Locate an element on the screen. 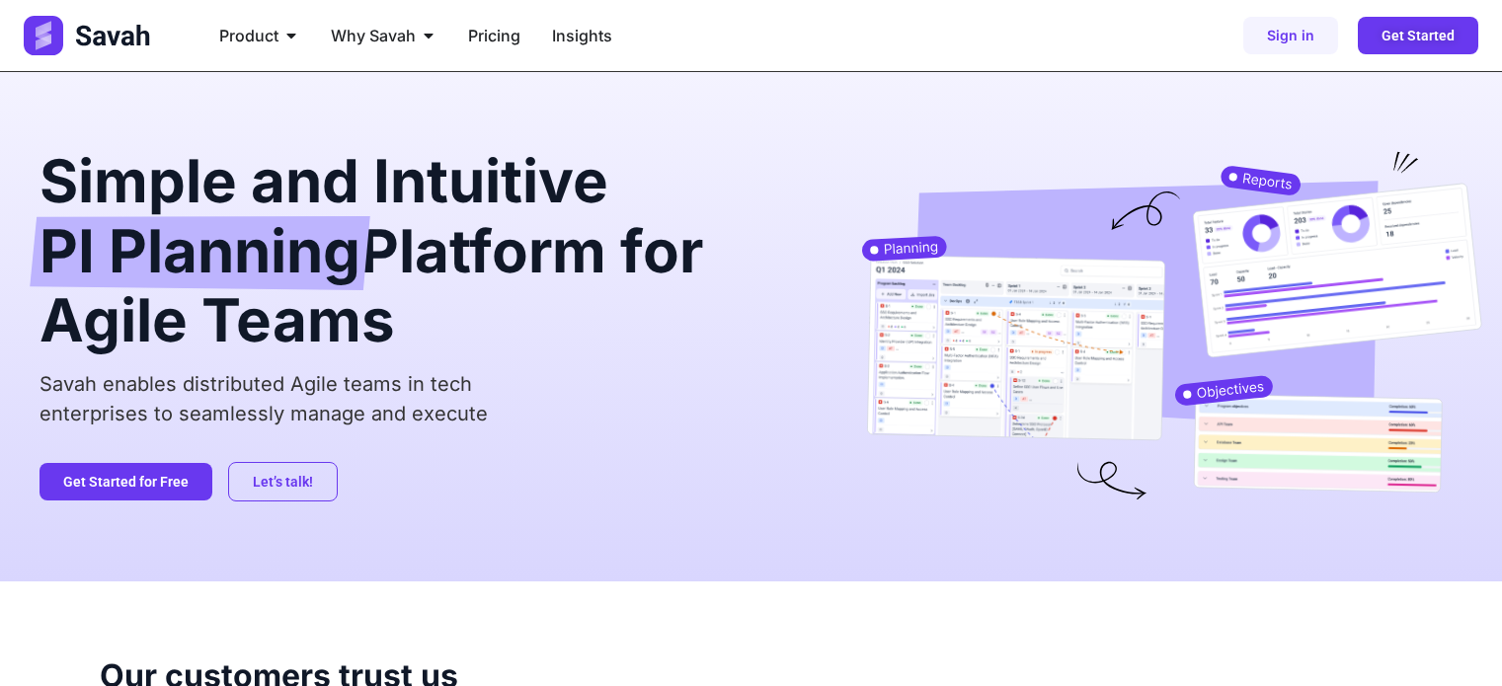 Image resolution: width=1502 pixels, height=686 pixels. span: Insights is located at coordinates (582, 36).